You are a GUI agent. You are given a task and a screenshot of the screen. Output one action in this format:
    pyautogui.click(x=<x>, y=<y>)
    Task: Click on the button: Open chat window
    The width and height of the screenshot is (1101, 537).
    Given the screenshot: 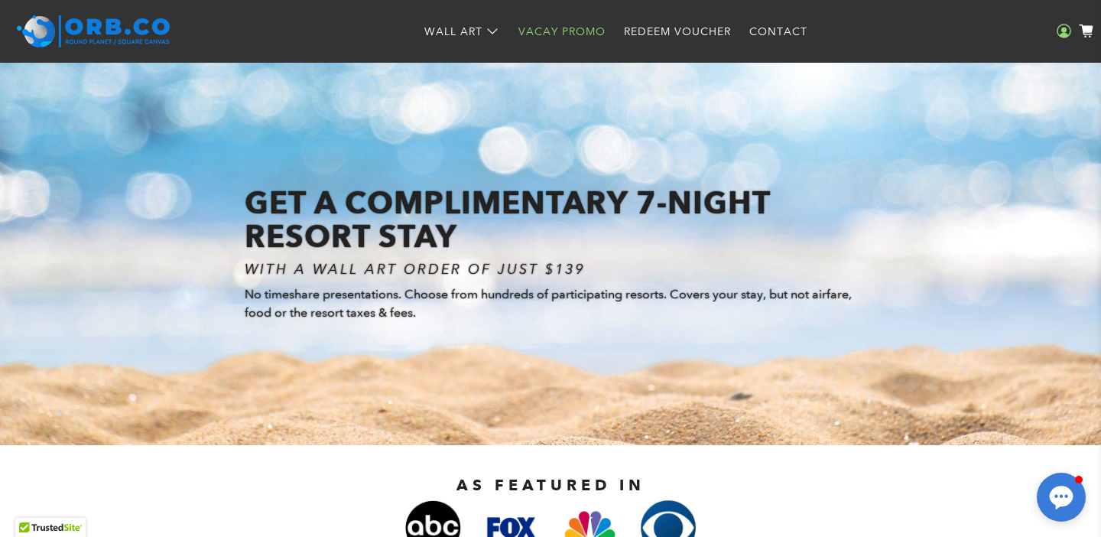 What is the action you would take?
    pyautogui.click(x=1062, y=497)
    